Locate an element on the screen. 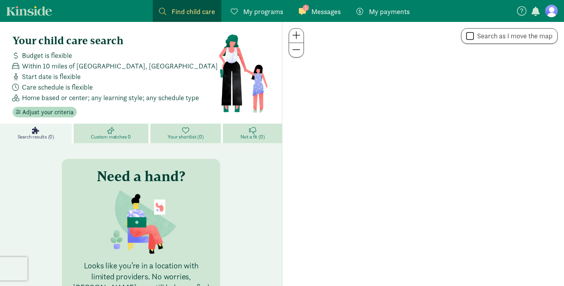  h3: Need a hand? is located at coordinates (141, 176).